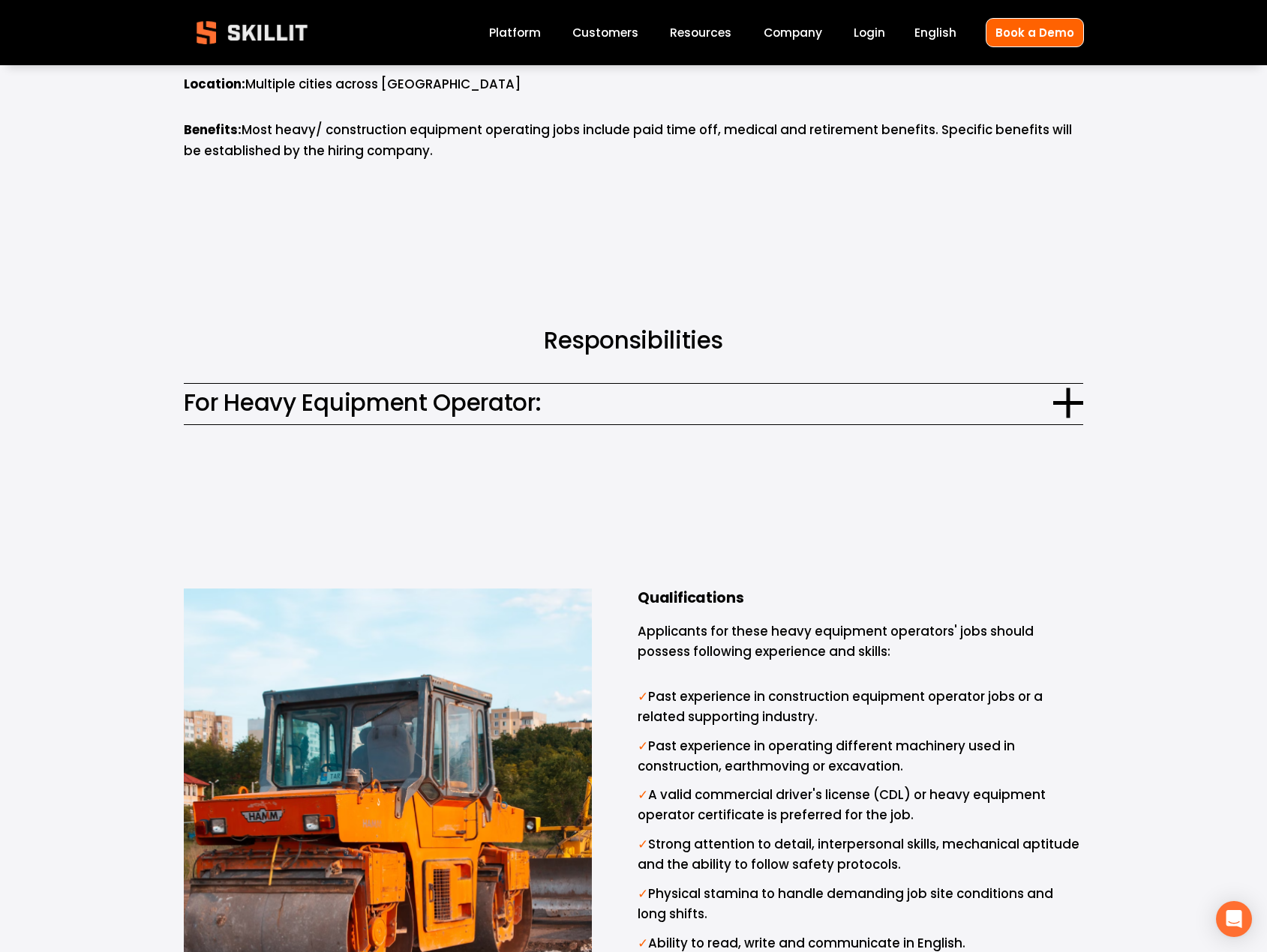 Image resolution: width=1267 pixels, height=952 pixels. I want to click on div: Open Intercom Messenger, so click(1234, 919).